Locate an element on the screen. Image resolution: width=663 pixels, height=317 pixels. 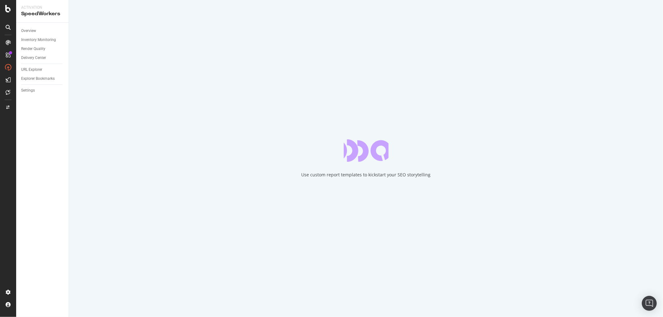
div: Activation is located at coordinates (42, 7).